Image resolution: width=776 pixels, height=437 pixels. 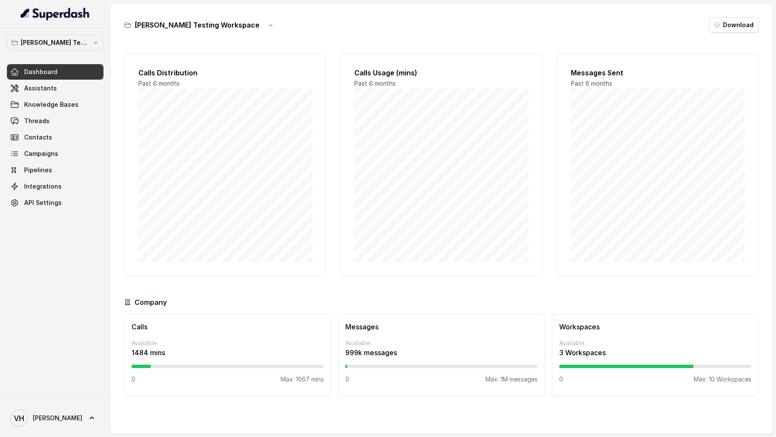 What do you see at coordinates (441, 73) in the screenshot?
I see `h2: Calls Usage (mins)` at bounding box center [441, 73].